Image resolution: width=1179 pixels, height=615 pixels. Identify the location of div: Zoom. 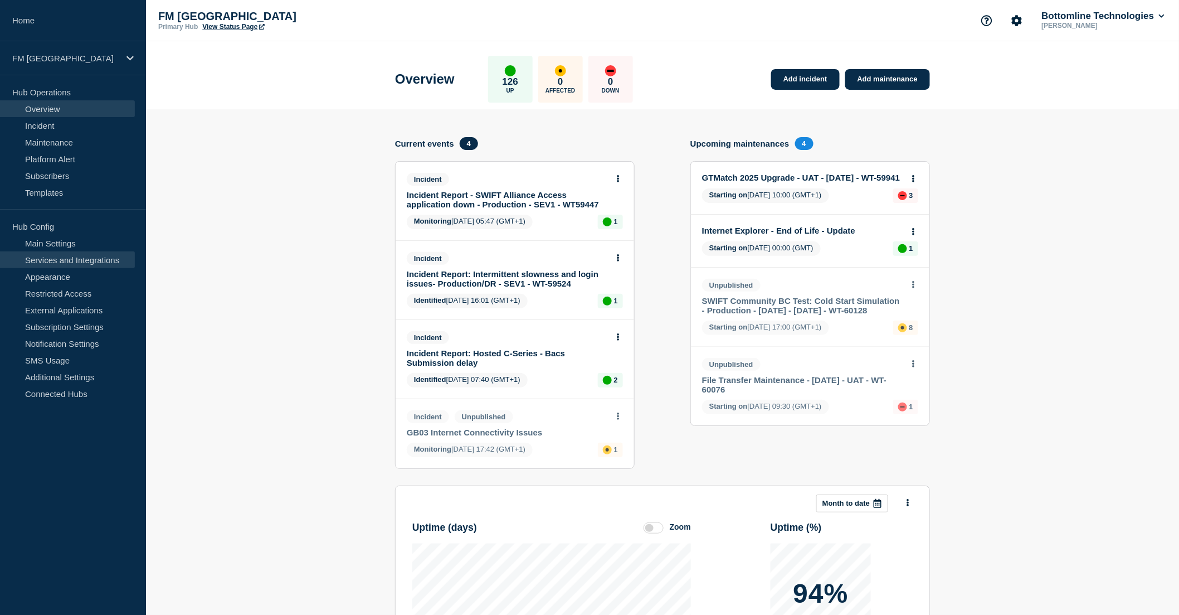
(681, 527).